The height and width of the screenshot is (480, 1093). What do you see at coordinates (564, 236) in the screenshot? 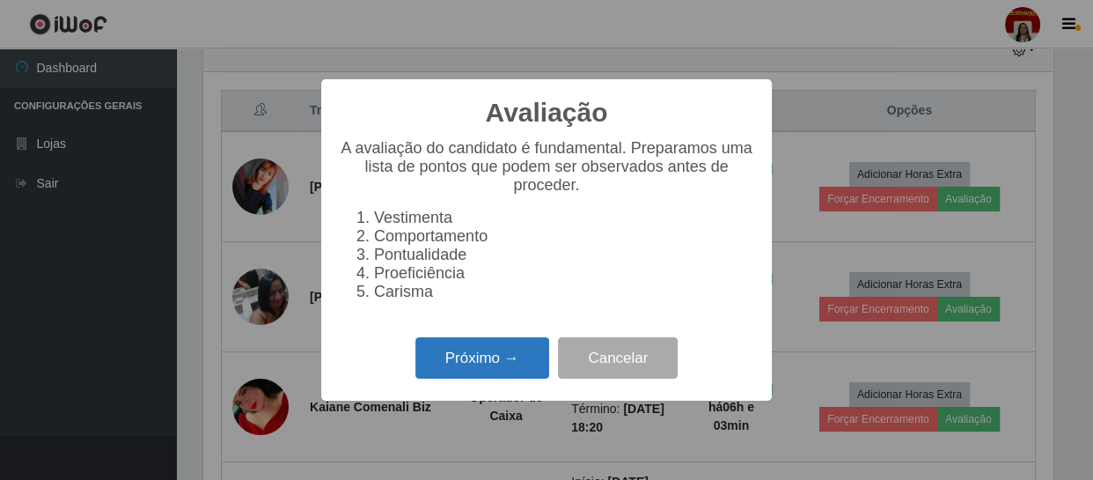
I see `li: Comportamento` at bounding box center [564, 236].